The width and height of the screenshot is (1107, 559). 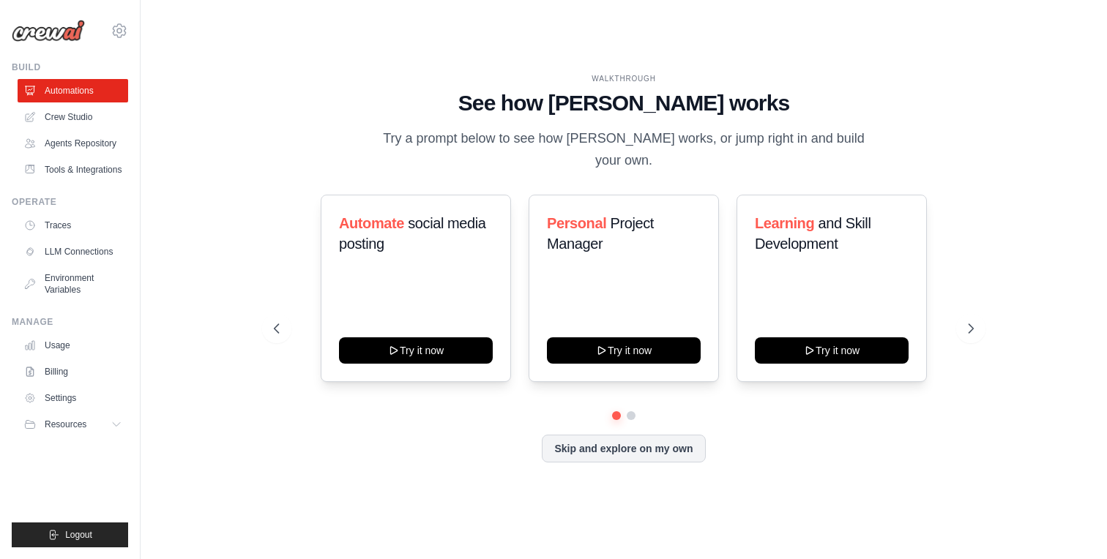 I want to click on span: Automate, so click(x=371, y=223).